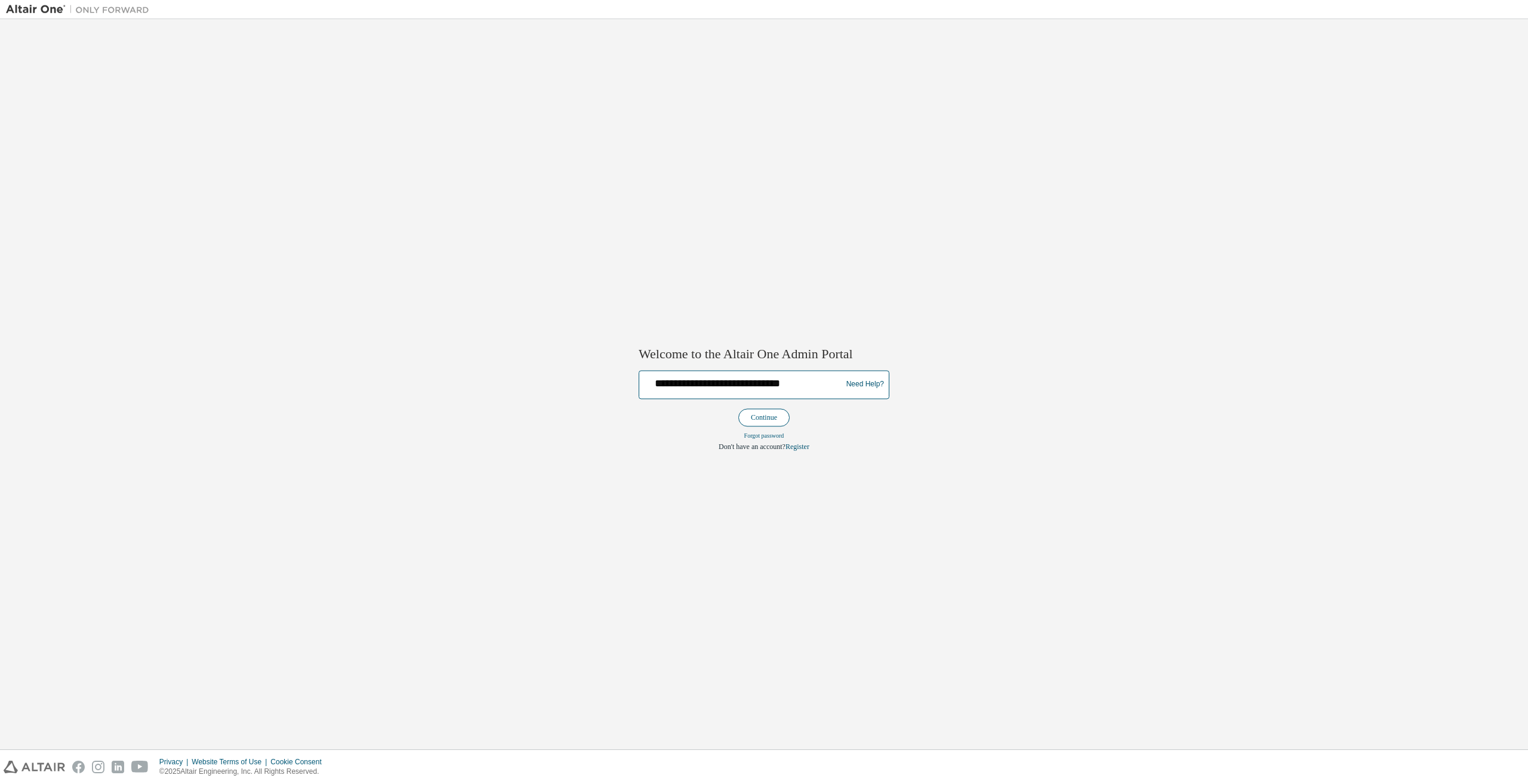 Image resolution: width=1528 pixels, height=784 pixels. Describe the element at coordinates (764, 435) in the screenshot. I see `a: Forgot password` at that location.